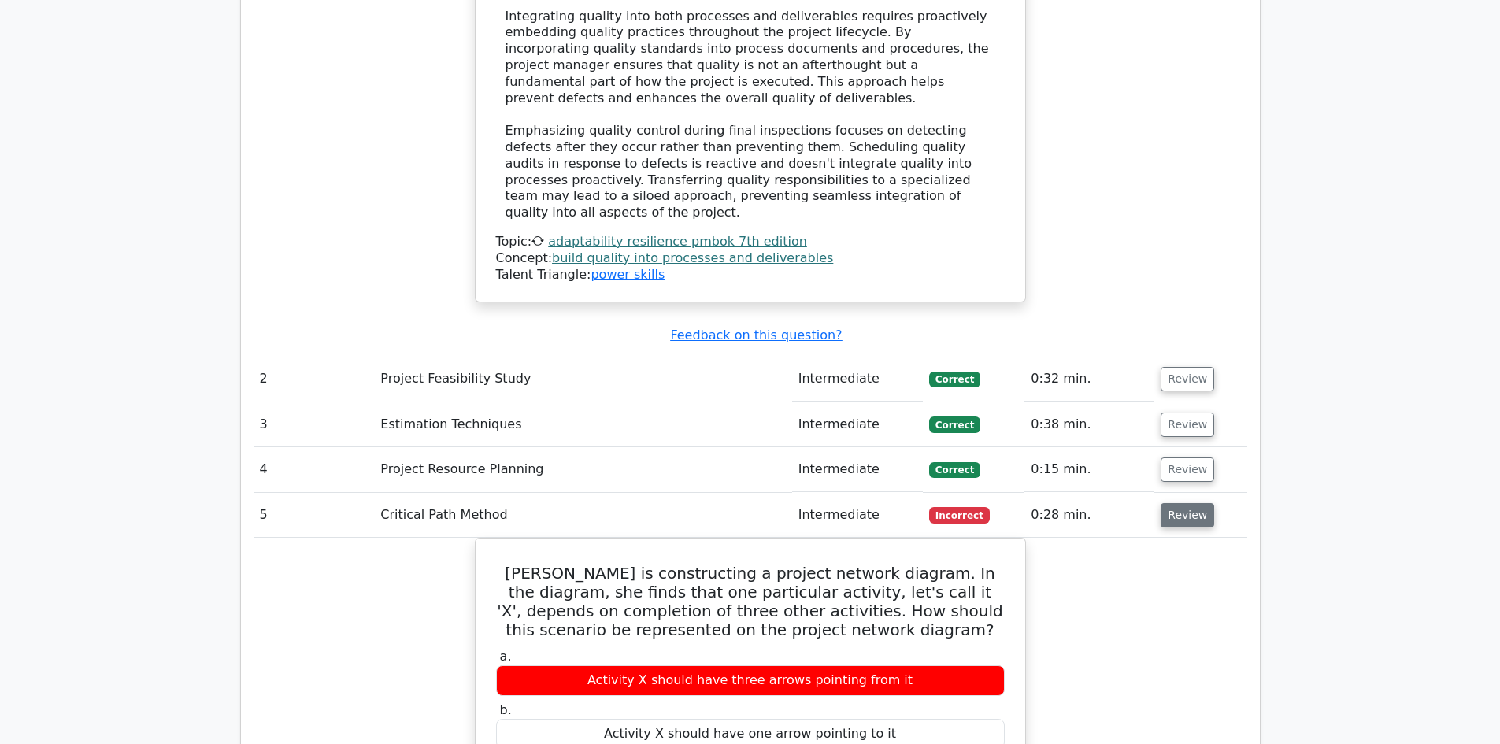 This screenshot has height=744, width=1500. What do you see at coordinates (505, 656) in the screenshot?
I see `span: a.` at bounding box center [505, 656].